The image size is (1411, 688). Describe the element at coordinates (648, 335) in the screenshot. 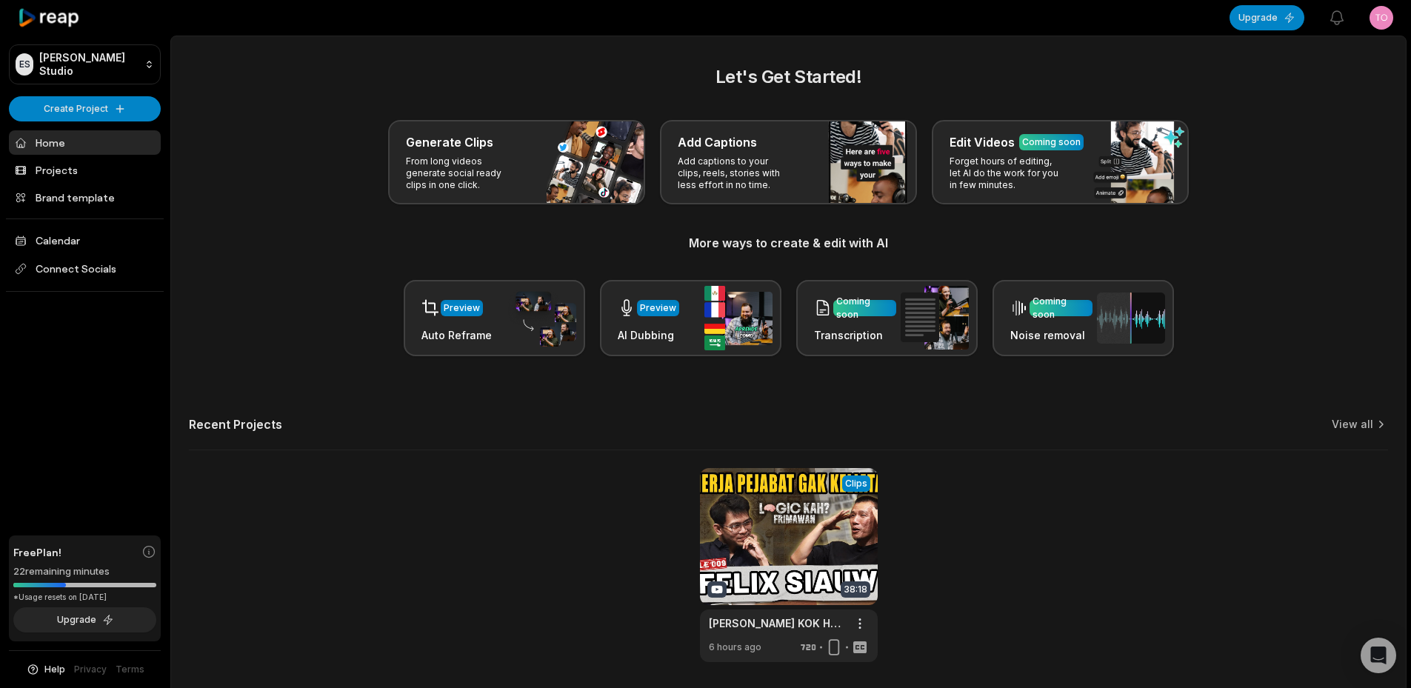

I see `h3: AI Dubbing` at that location.